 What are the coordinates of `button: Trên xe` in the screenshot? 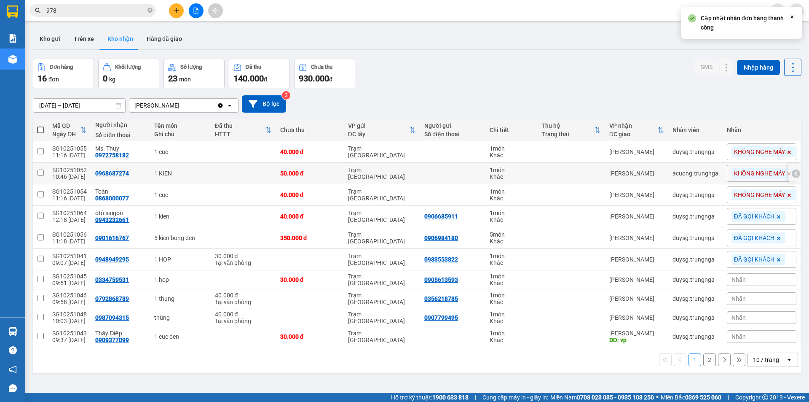 It's located at (84, 39).